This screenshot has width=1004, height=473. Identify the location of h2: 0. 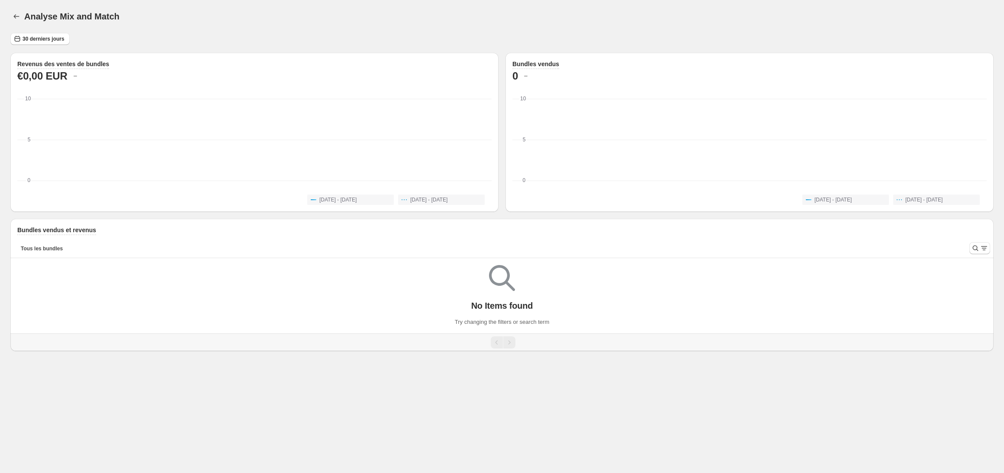
(515, 76).